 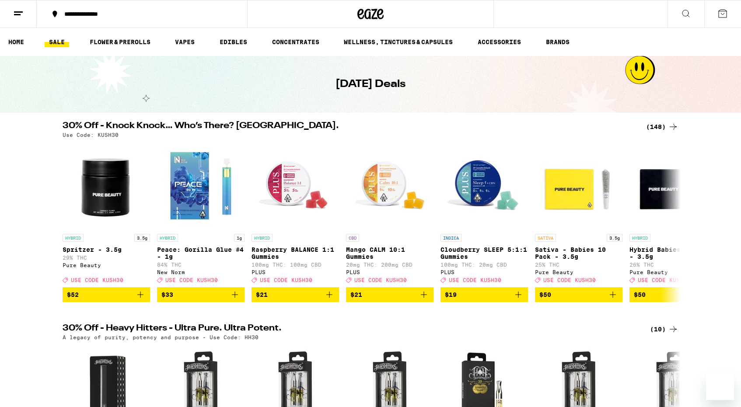 I want to click on a: SALE, so click(x=57, y=42).